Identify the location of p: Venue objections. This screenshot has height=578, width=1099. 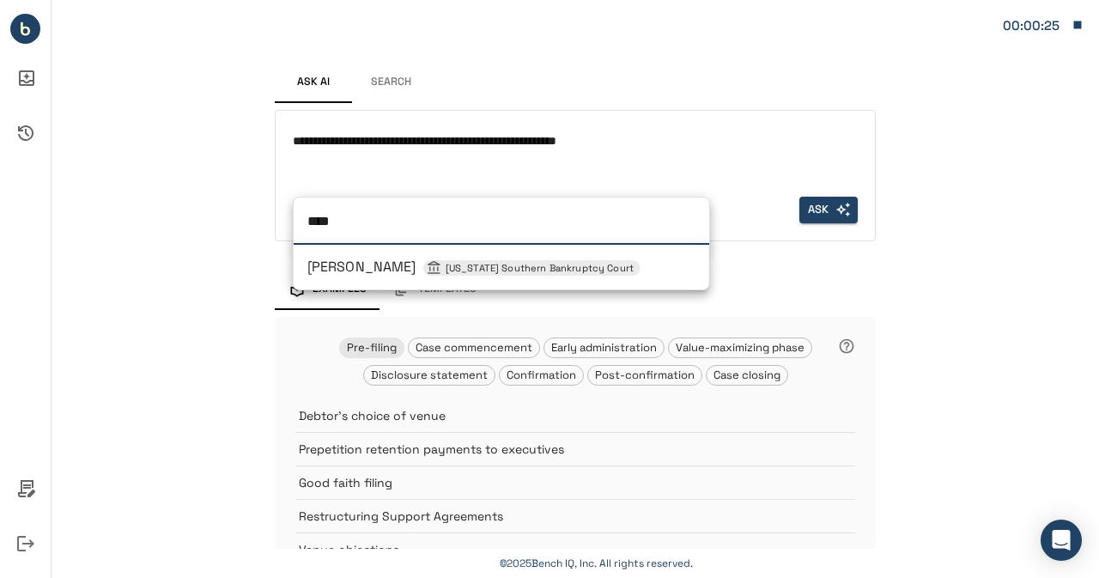
(555, 549).